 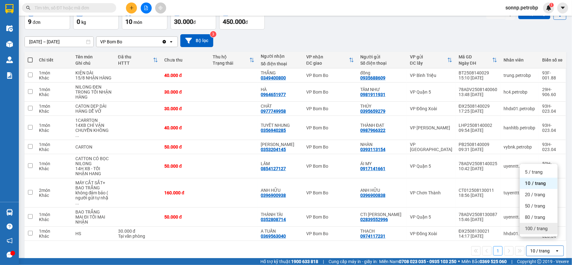 I want to click on div: 02839552996, so click(x=374, y=220).